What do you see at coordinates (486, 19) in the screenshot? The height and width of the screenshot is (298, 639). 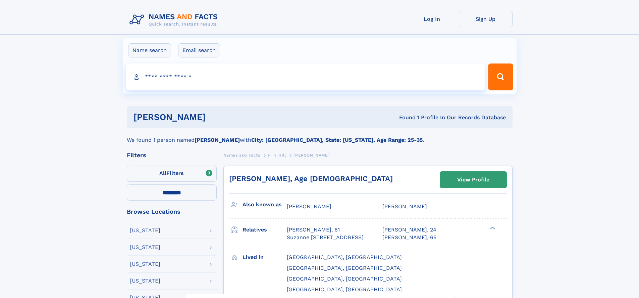 I see `a: Sign Up` at bounding box center [486, 19].